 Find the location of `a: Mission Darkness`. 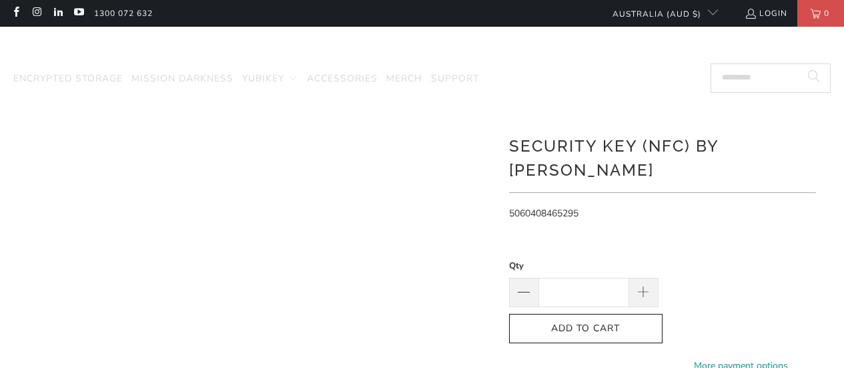

a: Mission Darkness is located at coordinates (182, 79).